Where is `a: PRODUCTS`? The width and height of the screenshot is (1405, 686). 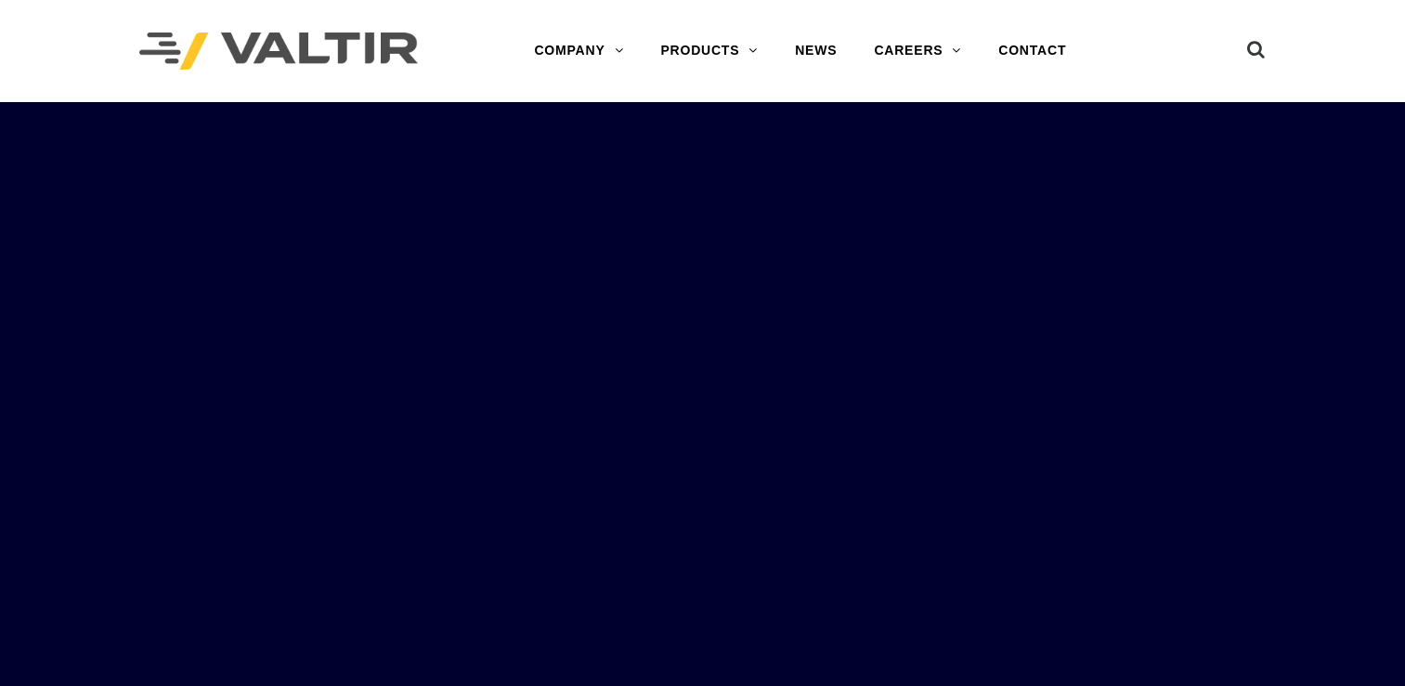 a: PRODUCTS is located at coordinates (709, 51).